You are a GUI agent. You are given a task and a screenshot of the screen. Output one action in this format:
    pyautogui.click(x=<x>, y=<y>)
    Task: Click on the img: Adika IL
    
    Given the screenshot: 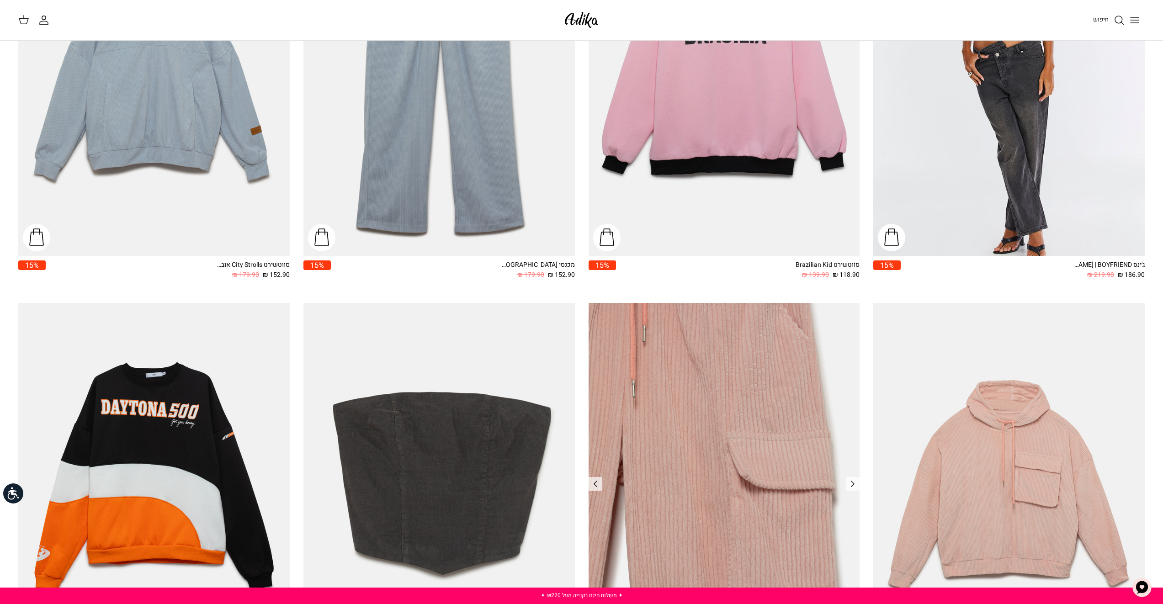 What is the action you would take?
    pyautogui.click(x=581, y=20)
    